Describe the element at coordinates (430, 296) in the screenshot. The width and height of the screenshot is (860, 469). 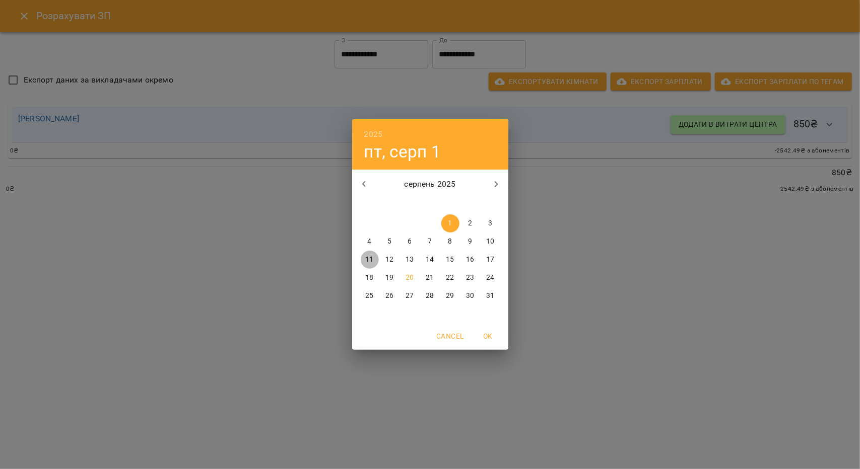
I see `button: 28` at that location.